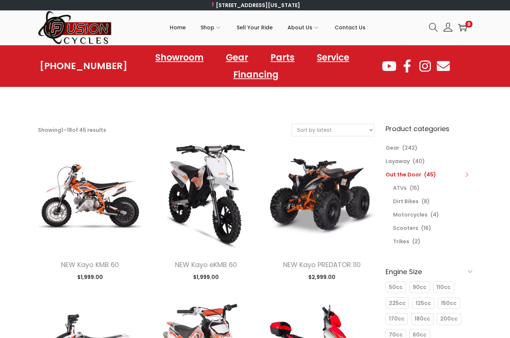 The width and height of the screenshot is (510, 338). Describe the element at coordinates (398, 161) in the screenshot. I see `a: Layaway` at that location.